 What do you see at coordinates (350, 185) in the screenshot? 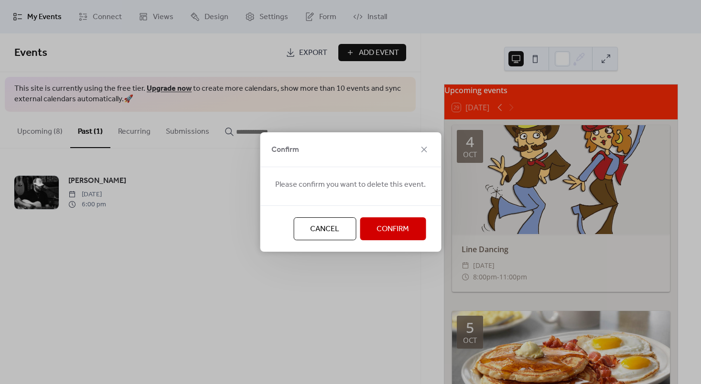
I see `span: Please confirm you want to delete this event.` at bounding box center [350, 185].